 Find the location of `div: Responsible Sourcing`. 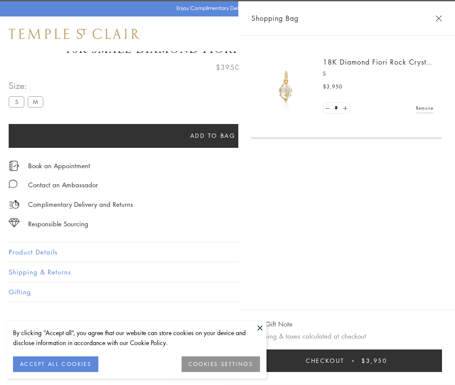

div: Responsible Sourcing is located at coordinates (58, 224).